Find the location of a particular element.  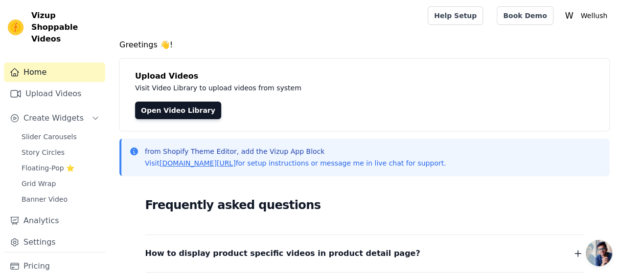

a: Banner Video is located at coordinates (60, 200).